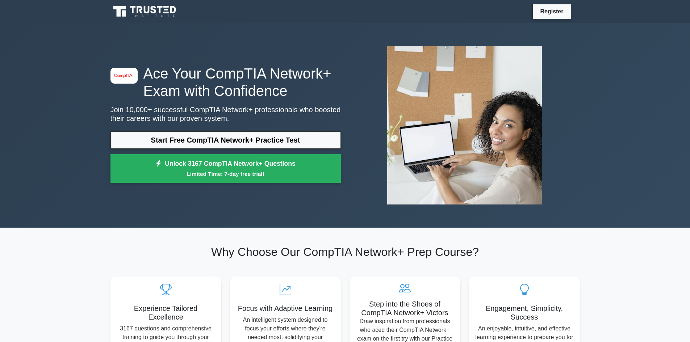  Describe the element at coordinates (226, 169) in the screenshot. I see `a: Unlock 3167 CompTIA Network+ QuestionsLimited Time: 7-day free trial!` at that location.